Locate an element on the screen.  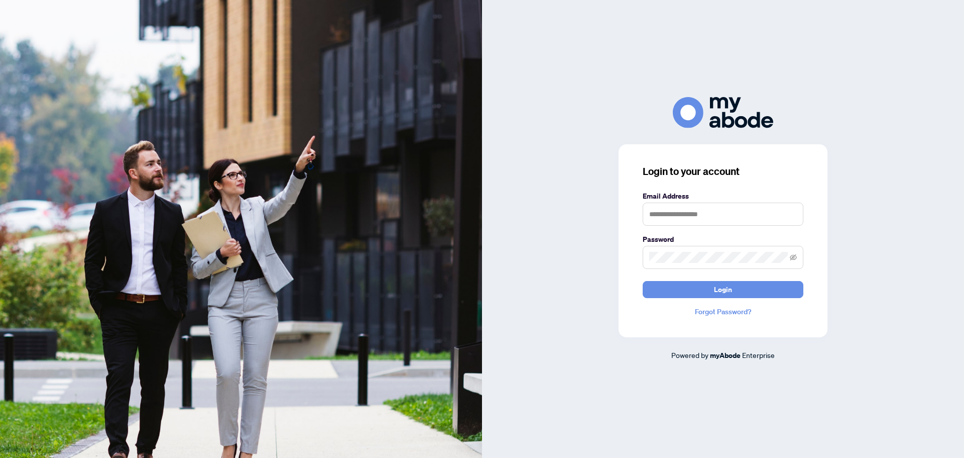
span: eye-invisible is located at coordinates (794, 257).